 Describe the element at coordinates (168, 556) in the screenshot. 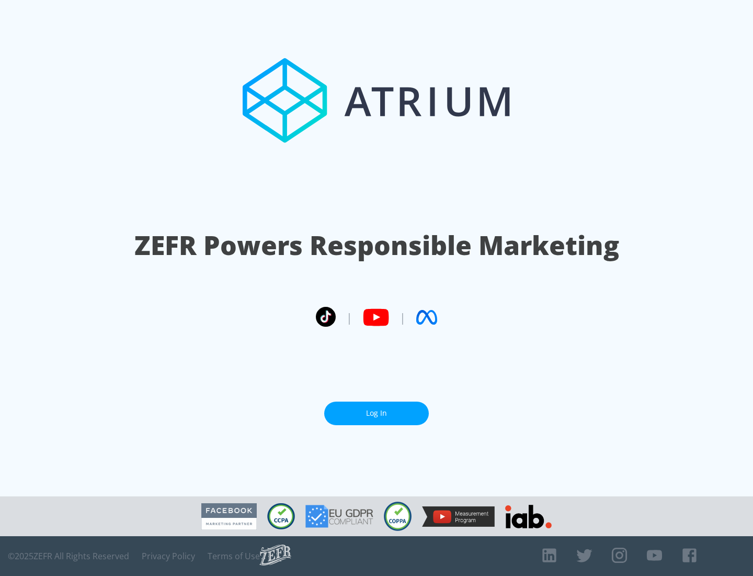

I see `a: Privacy Policy` at that location.